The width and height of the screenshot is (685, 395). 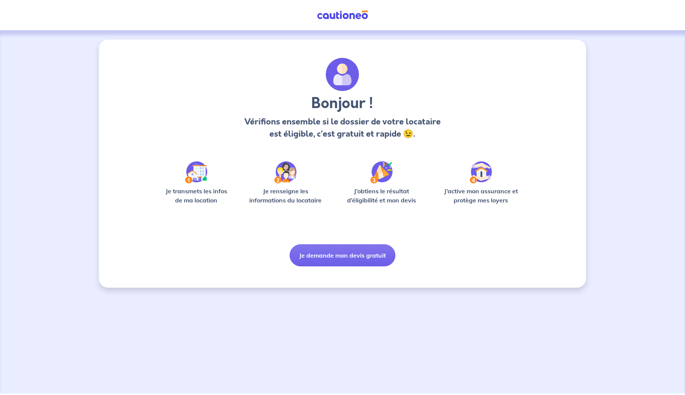 I want to click on p: Vérifions ensemble si le dossier de votre locataire est éligible, c’est gratuit et rapide 😉., so click(x=342, y=128).